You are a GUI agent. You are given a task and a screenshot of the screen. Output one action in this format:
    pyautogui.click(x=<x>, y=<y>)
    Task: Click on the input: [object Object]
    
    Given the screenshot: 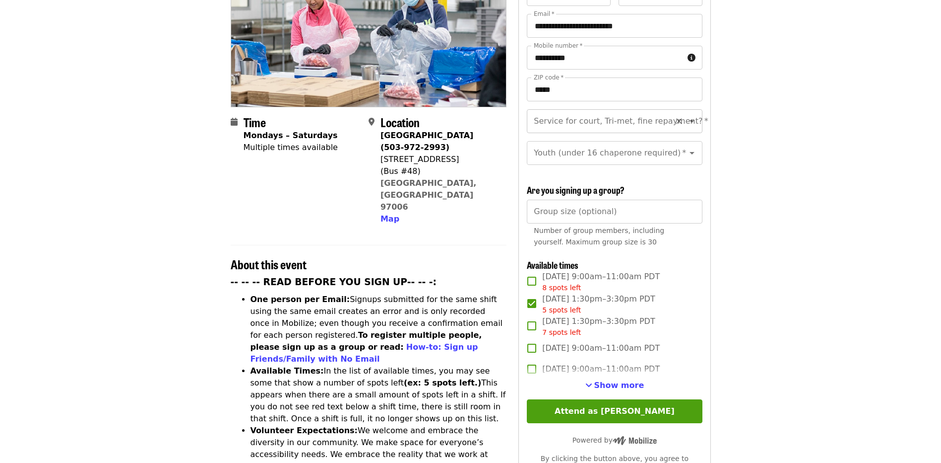 What is the action you would take?
    pyautogui.click(x=614, y=211)
    